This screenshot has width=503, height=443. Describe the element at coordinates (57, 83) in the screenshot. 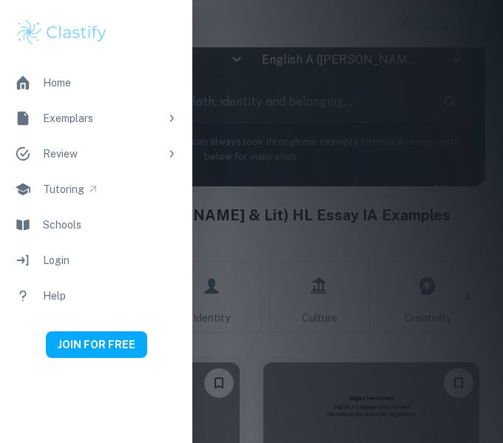

I see `div: Home` at that location.